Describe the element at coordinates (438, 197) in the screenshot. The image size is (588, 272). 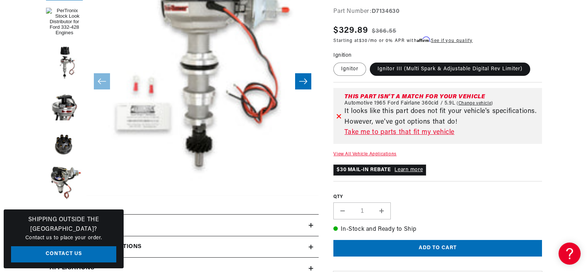
I see `label: QTY` at that location.